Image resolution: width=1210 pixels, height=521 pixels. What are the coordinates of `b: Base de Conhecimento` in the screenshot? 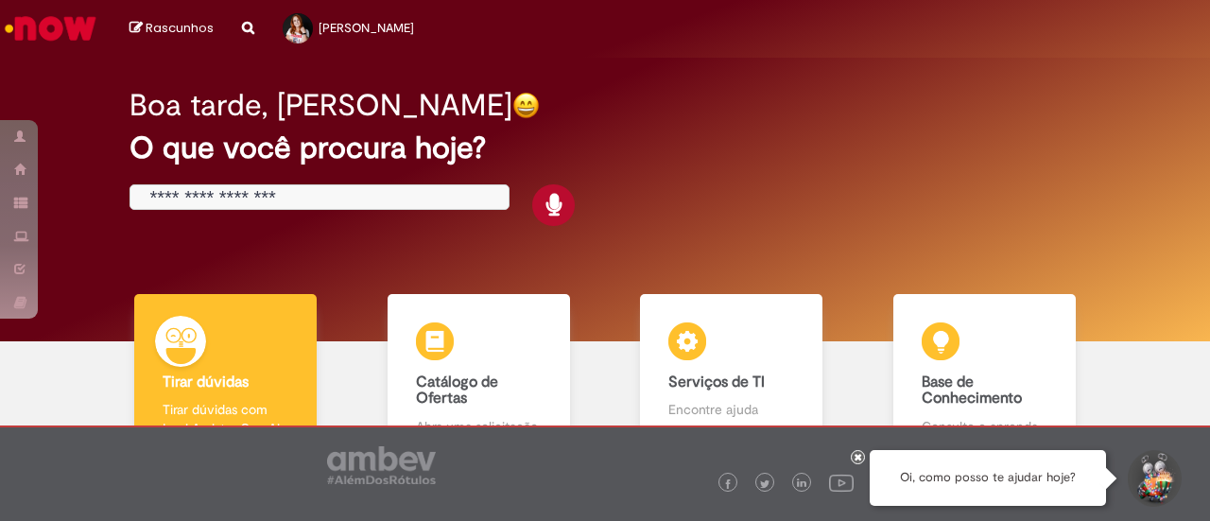 It's located at (972, 390).